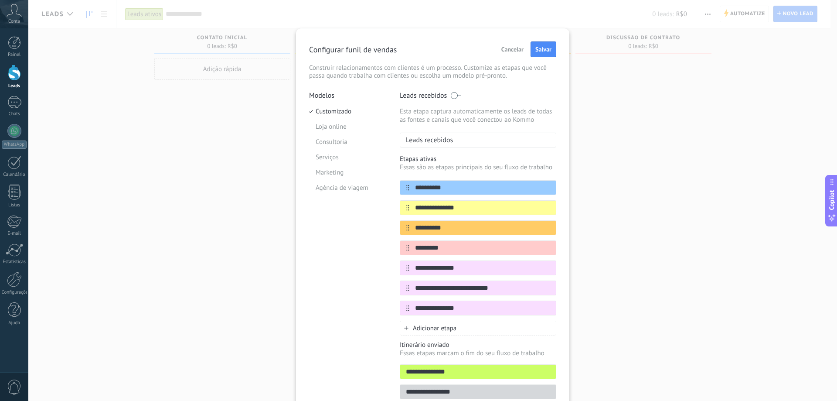 This screenshot has height=401, width=837. I want to click on button: Salvar, so click(543, 49).